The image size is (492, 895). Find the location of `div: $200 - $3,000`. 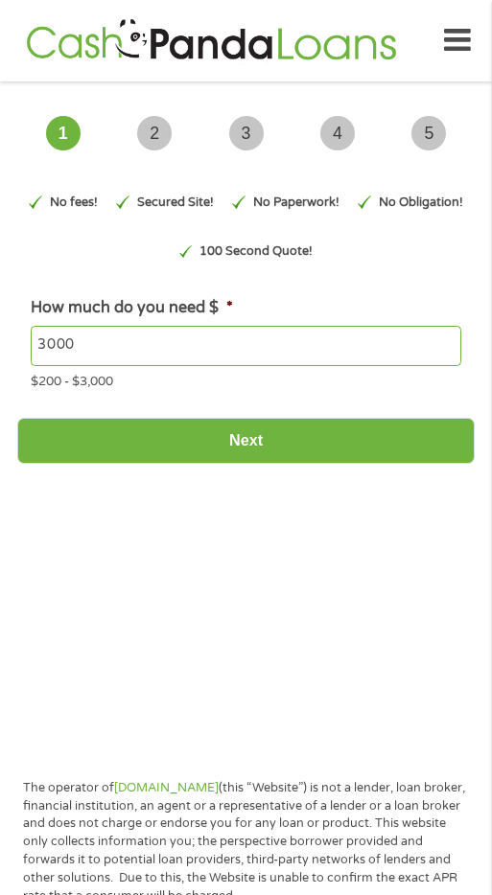

div: $200 - $3,000 is located at coordinates (245, 378).